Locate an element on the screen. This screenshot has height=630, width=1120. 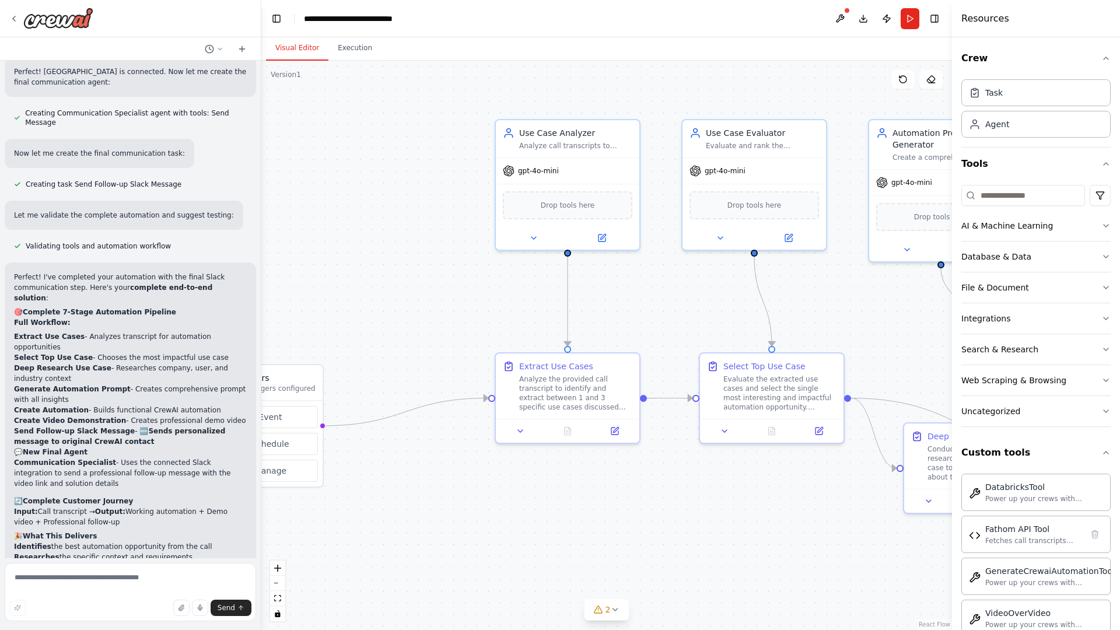
button: Custom tools is located at coordinates (1036, 453).